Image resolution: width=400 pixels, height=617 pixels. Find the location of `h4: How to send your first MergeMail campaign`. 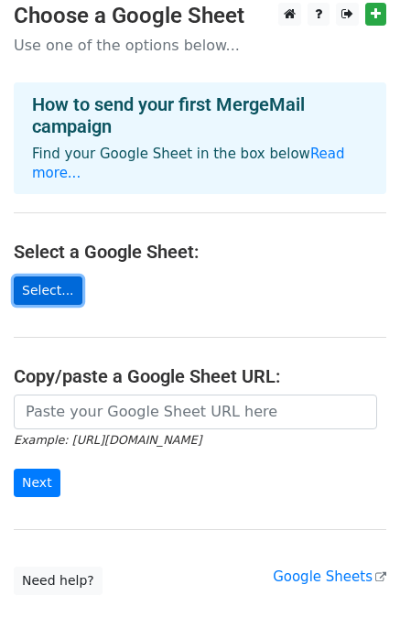

h4: How to send your first MergeMail campaign is located at coordinates (200, 115).